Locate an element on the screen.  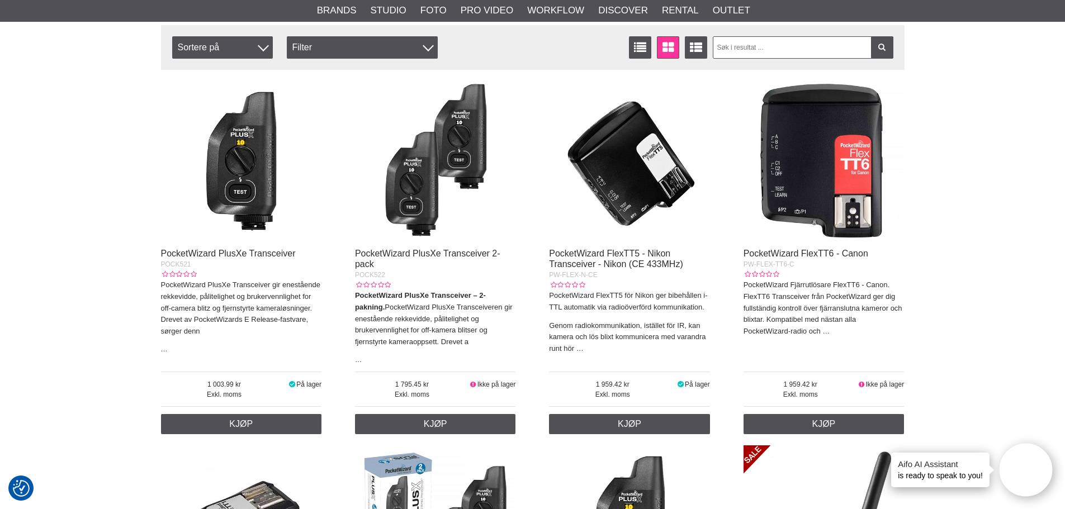
a: Brands is located at coordinates (337, 11).